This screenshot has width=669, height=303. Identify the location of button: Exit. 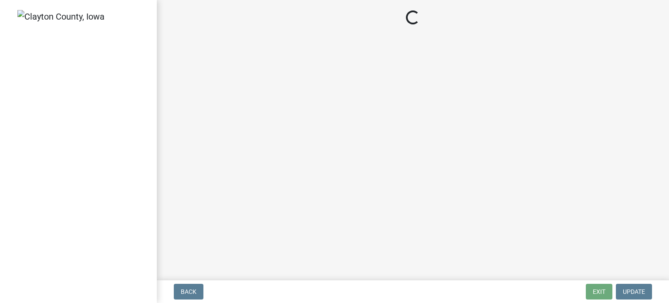
(599, 291).